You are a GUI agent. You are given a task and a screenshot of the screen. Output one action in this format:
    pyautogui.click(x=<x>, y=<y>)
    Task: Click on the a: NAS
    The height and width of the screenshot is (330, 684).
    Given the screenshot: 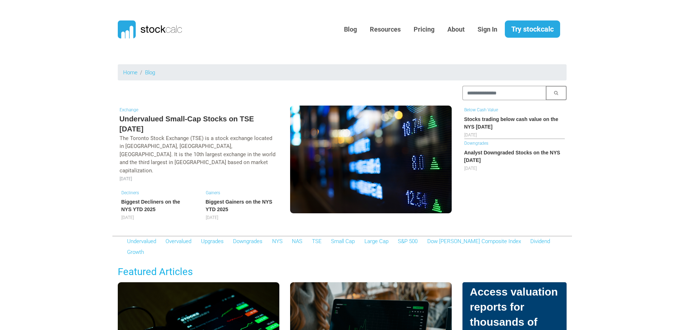 What is the action you would take?
    pyautogui.click(x=297, y=241)
    